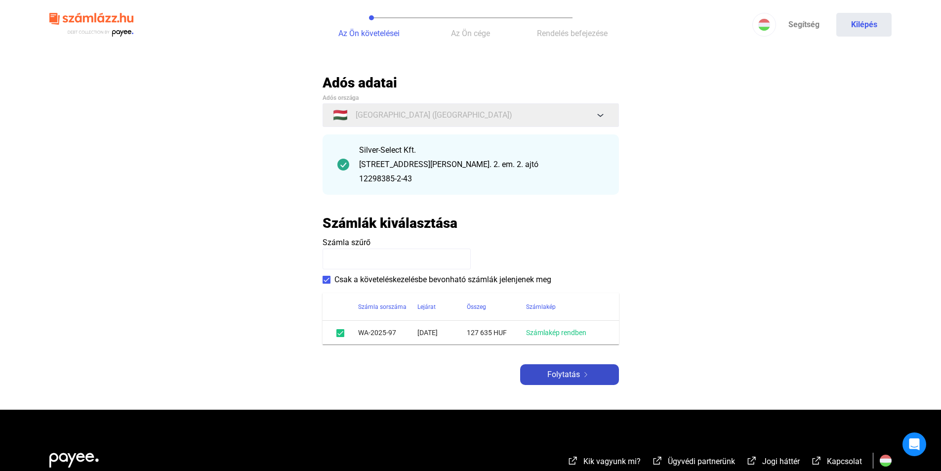 The image size is (941, 471). I want to click on button: HU, so click(764, 25).